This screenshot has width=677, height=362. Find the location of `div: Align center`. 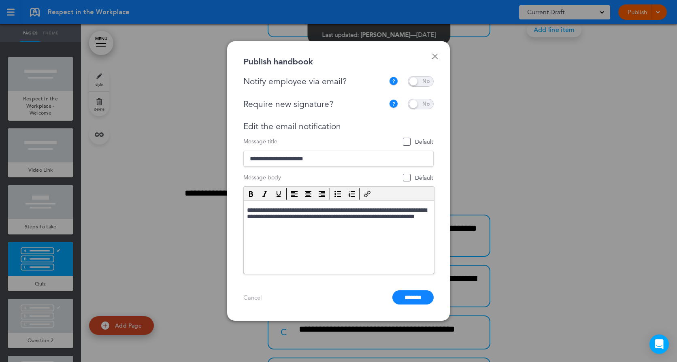

div: Align center is located at coordinates (308, 194).